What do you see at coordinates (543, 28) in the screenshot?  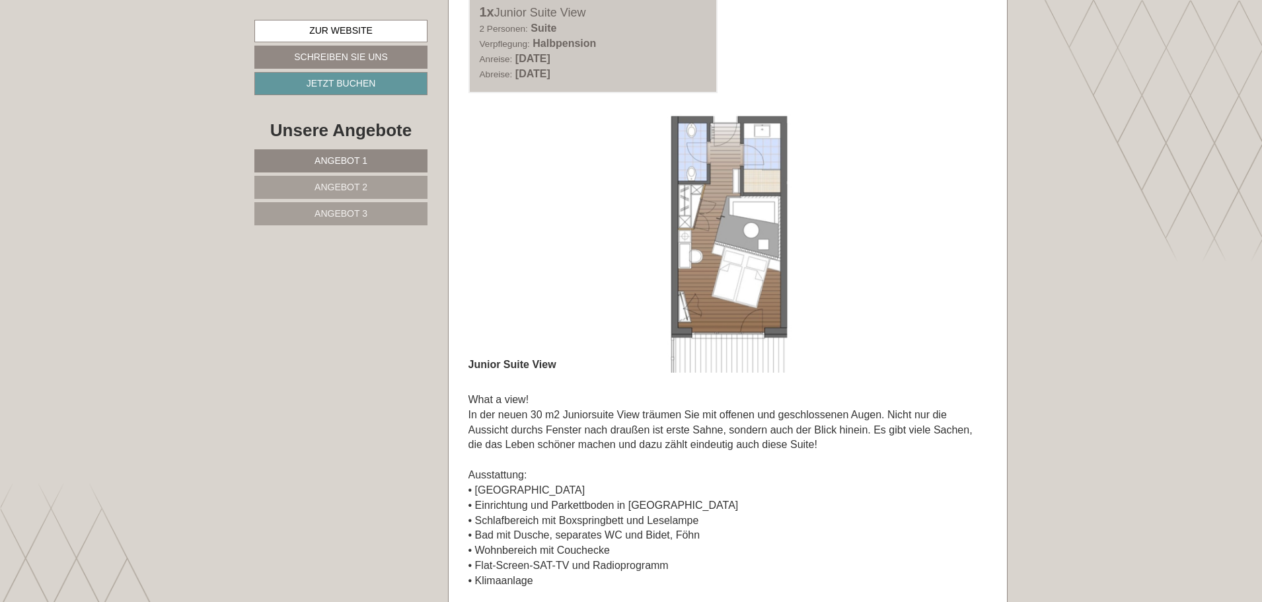 I see `b: Suite` at bounding box center [543, 28].